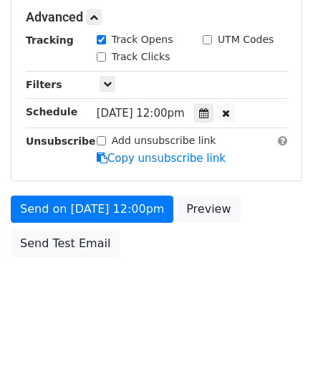 This screenshot has width=313, height=379. Describe the element at coordinates (61, 141) in the screenshot. I see `strong: Unsubscribe` at that location.